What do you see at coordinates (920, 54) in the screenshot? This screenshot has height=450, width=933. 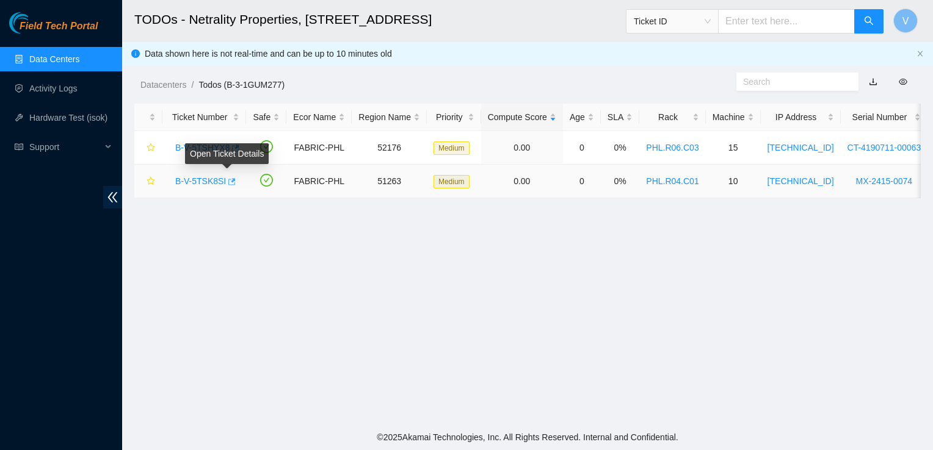 I see `button: close` at bounding box center [920, 54].